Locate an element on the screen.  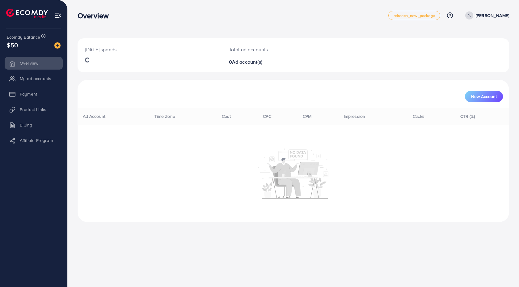
img: image is located at coordinates (57, 45).